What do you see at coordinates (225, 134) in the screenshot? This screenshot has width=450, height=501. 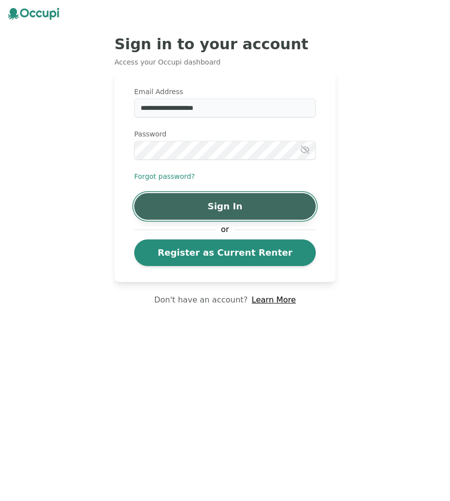 I see `label: Password` at bounding box center [225, 134].